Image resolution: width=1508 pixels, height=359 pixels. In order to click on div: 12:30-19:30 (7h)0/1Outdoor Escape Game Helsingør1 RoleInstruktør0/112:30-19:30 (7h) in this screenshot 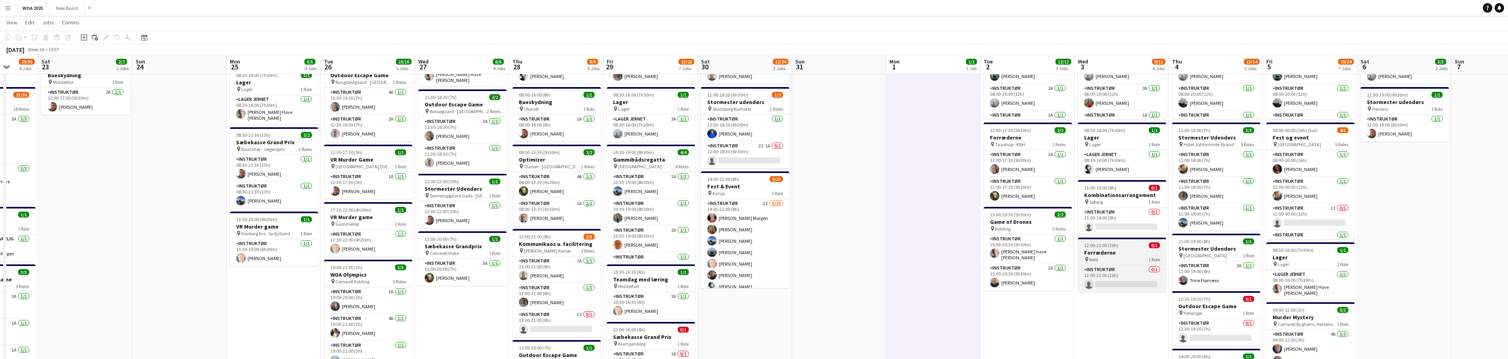, I will do `click(1217, 319)`.